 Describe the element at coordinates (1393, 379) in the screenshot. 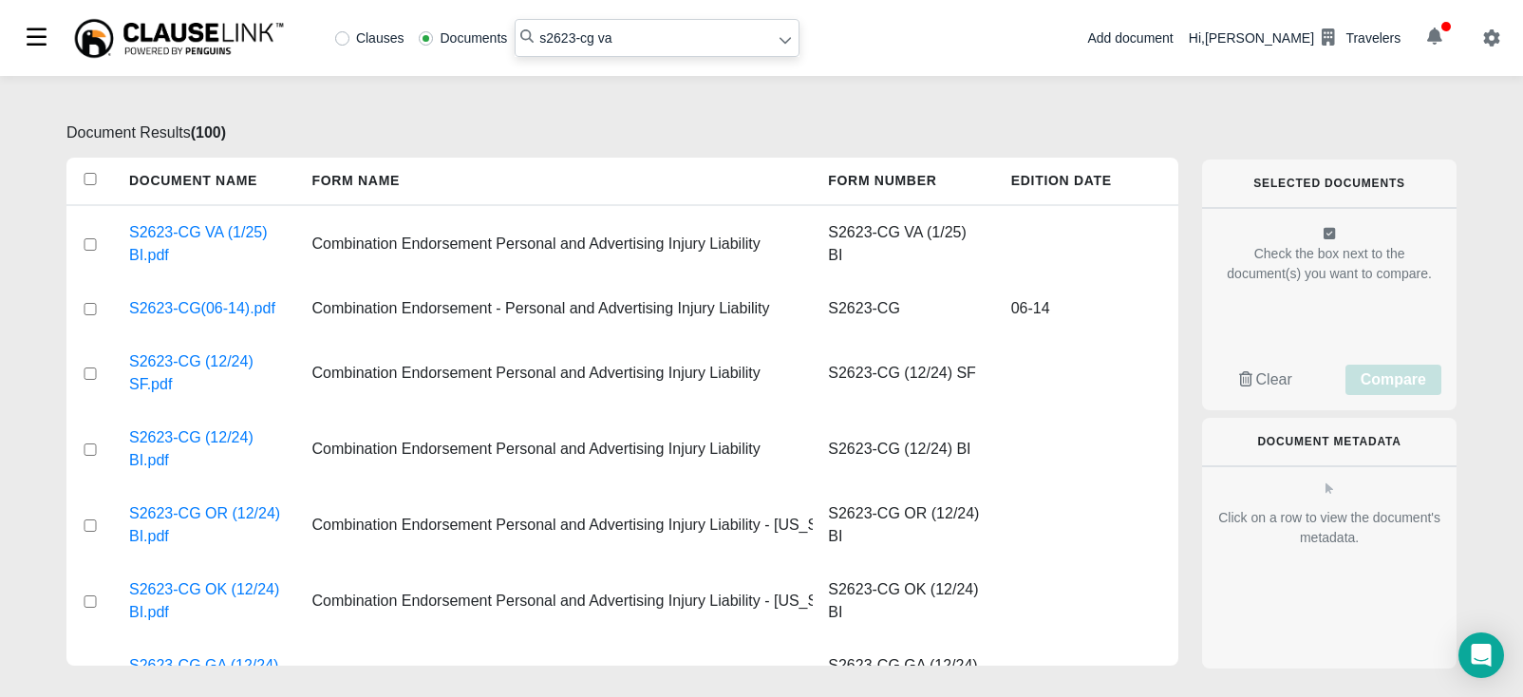

I see `span: Compare` at that location.